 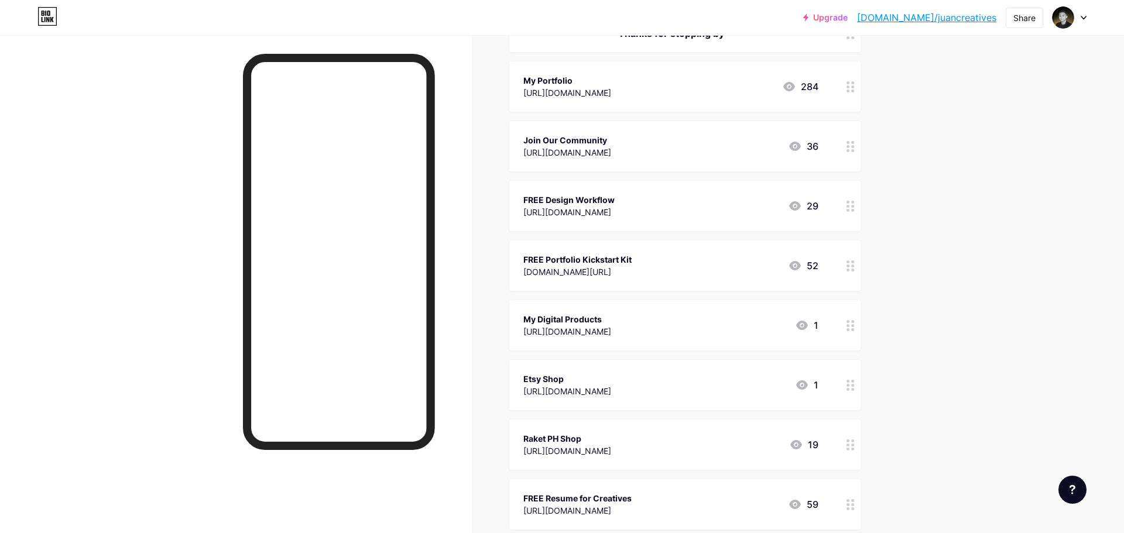 What do you see at coordinates (569, 200) in the screenshot?
I see `div: FREE Design Workflow` at bounding box center [569, 200].